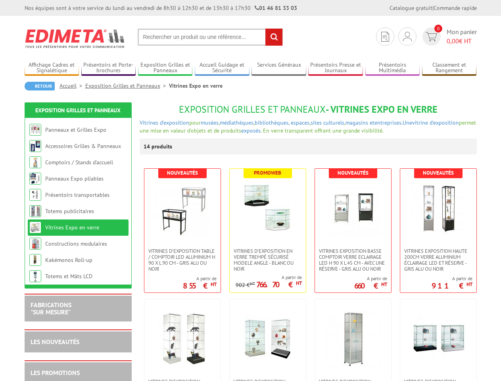 Image resolution: width=501 pixels, height=381 pixels. What do you see at coordinates (35, 211) in the screenshot?
I see `img: Totems publicitaires` at bounding box center [35, 211].